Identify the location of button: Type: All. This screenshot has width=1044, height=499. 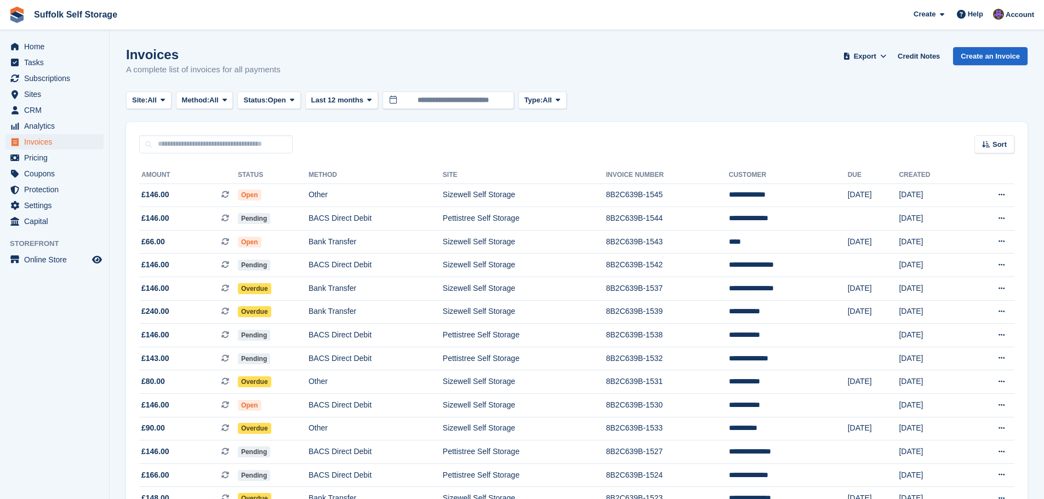
(543, 100).